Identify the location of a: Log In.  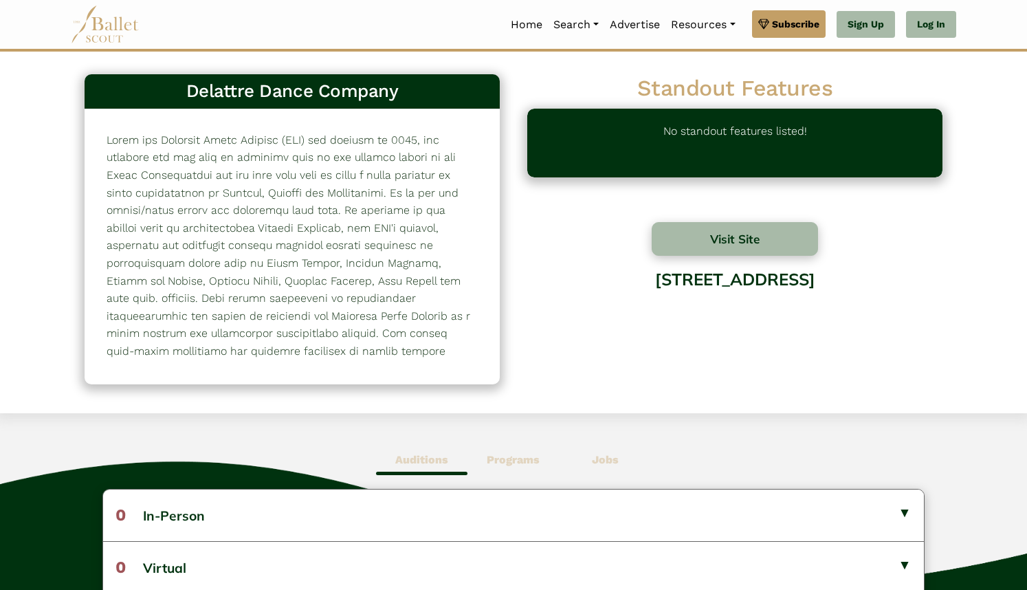
(930, 25).